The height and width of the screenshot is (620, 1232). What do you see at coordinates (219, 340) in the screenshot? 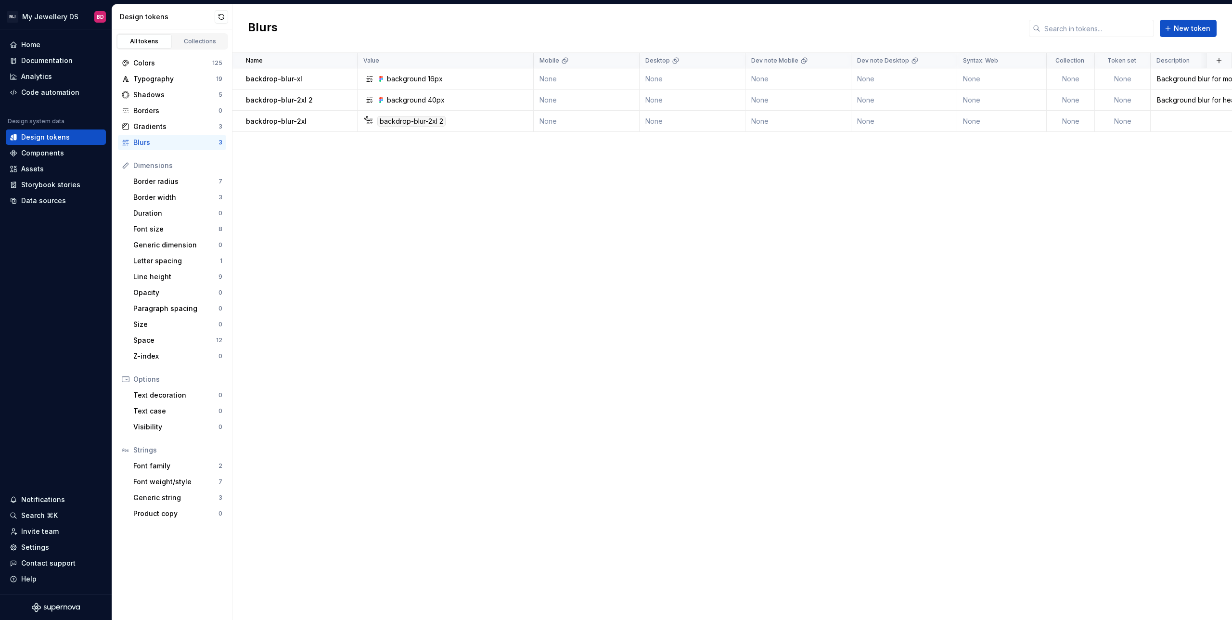
I see `div: 12` at bounding box center [219, 340].